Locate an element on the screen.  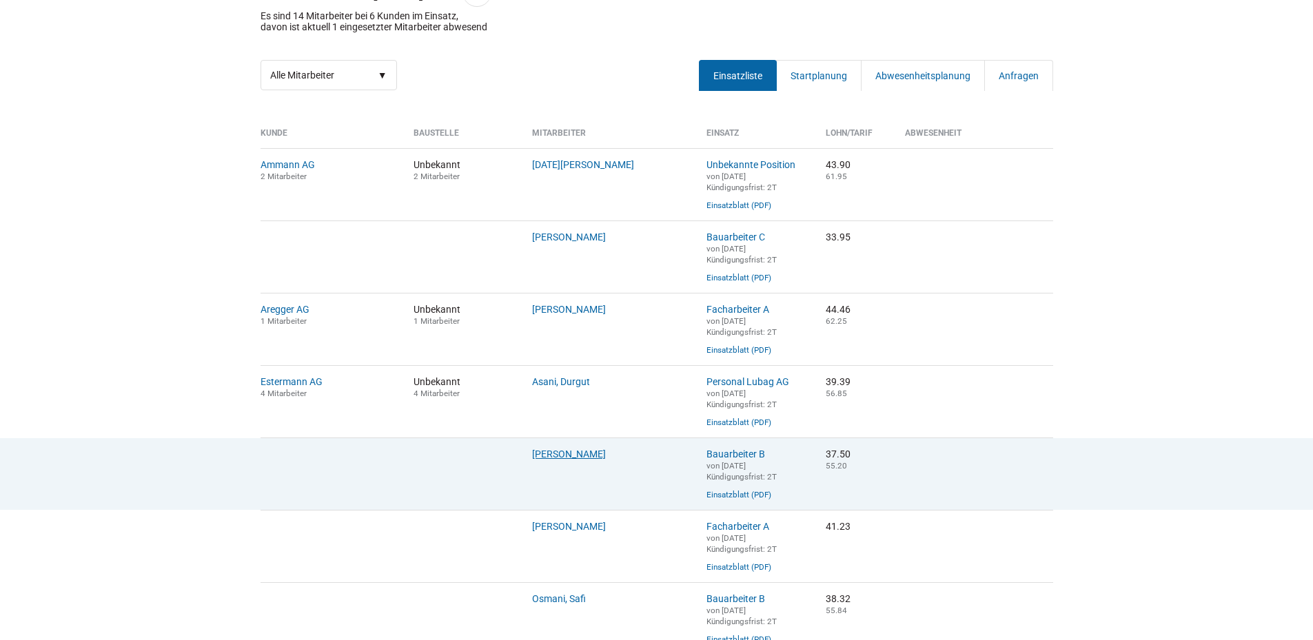
a: Aregger AG is located at coordinates (285, 309).